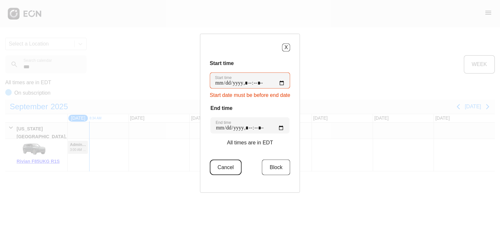  Describe the element at coordinates (226, 167) in the screenshot. I see `button: Cancel` at that location.